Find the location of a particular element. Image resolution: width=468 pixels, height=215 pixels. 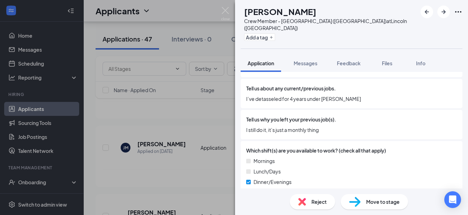

span: Tell us about any current/previous jobs. is located at coordinates (291, 88).